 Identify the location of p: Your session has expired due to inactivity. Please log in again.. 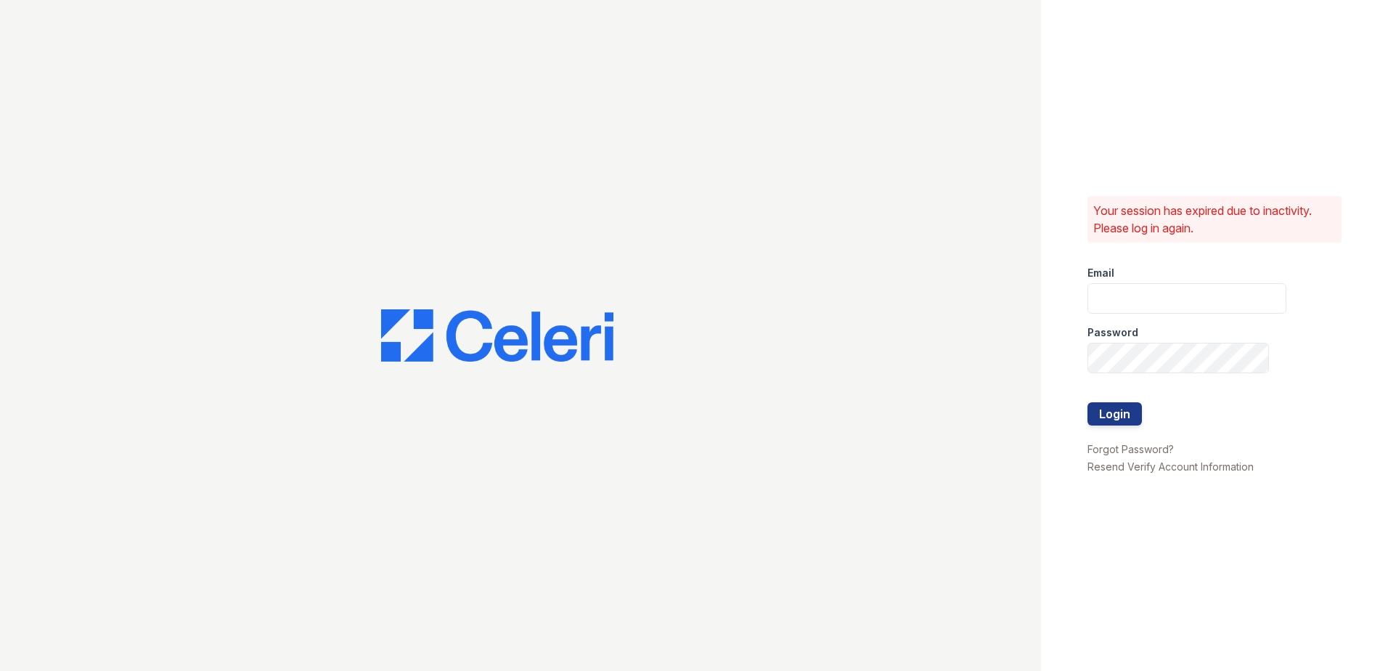
(1214, 219).